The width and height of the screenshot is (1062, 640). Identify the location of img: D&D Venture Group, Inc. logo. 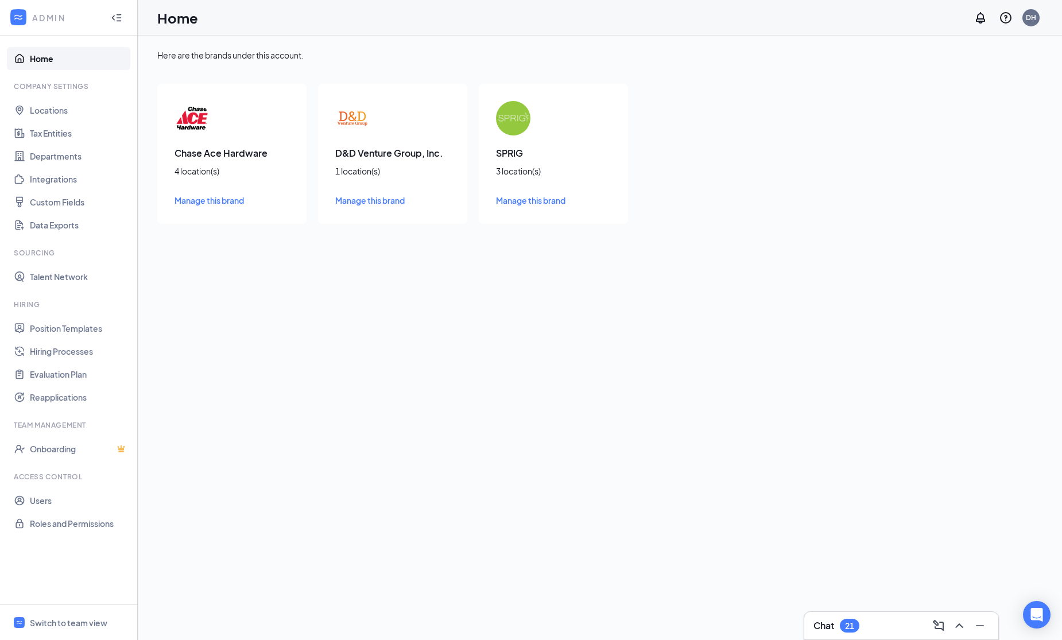
(352, 118).